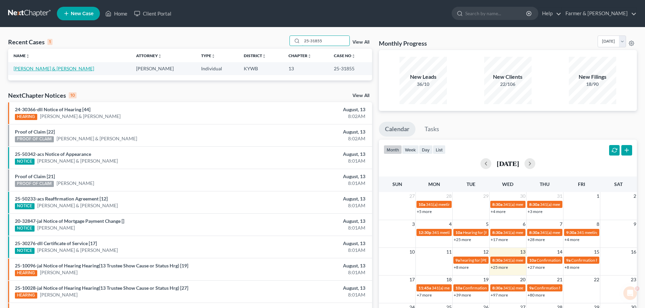 The image size is (645, 308). Describe the element at coordinates (61, 199) in the screenshot. I see `a: 25-50233-acs Reaffirmation Agreement [12]` at that location.